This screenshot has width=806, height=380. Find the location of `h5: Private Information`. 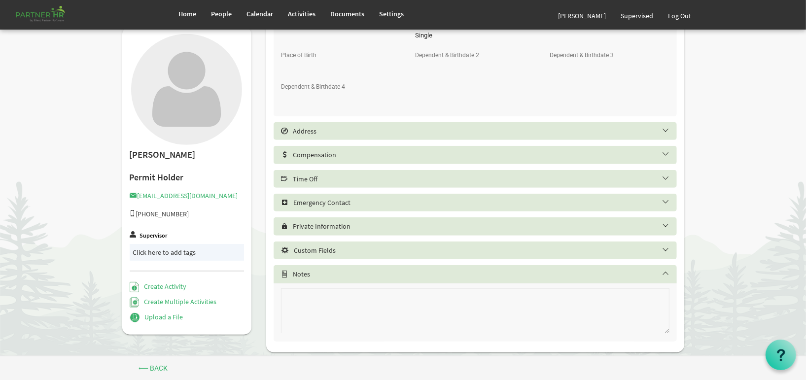

h5: Private Information is located at coordinates (482, 226).